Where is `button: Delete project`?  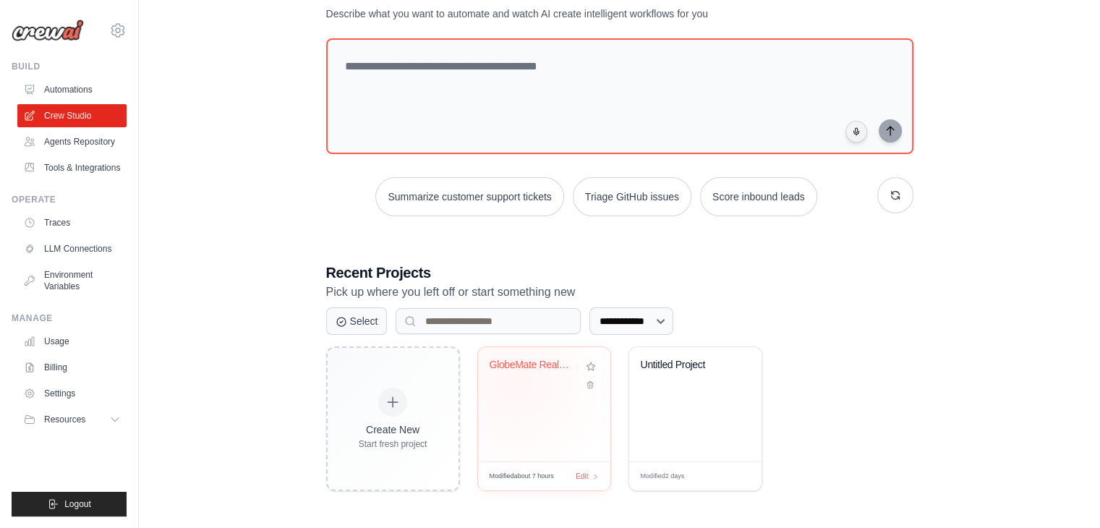 button: Delete project is located at coordinates (591, 385).